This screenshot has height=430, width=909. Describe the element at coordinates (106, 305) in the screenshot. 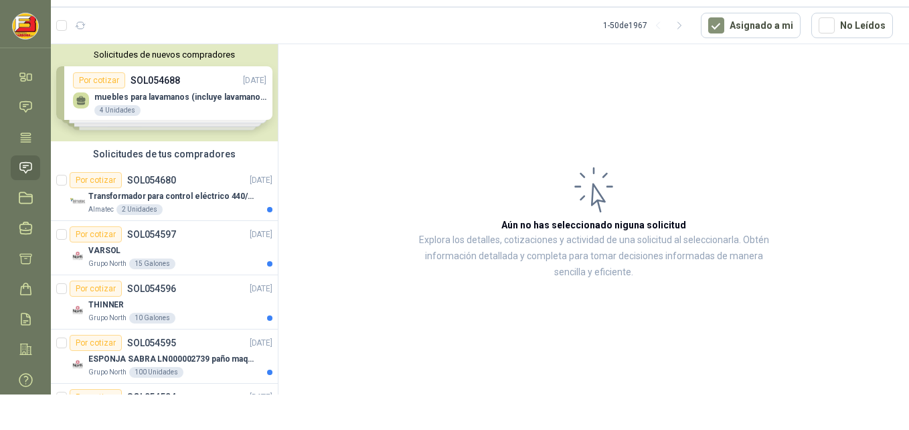

I see `p: THINNER` at that location.